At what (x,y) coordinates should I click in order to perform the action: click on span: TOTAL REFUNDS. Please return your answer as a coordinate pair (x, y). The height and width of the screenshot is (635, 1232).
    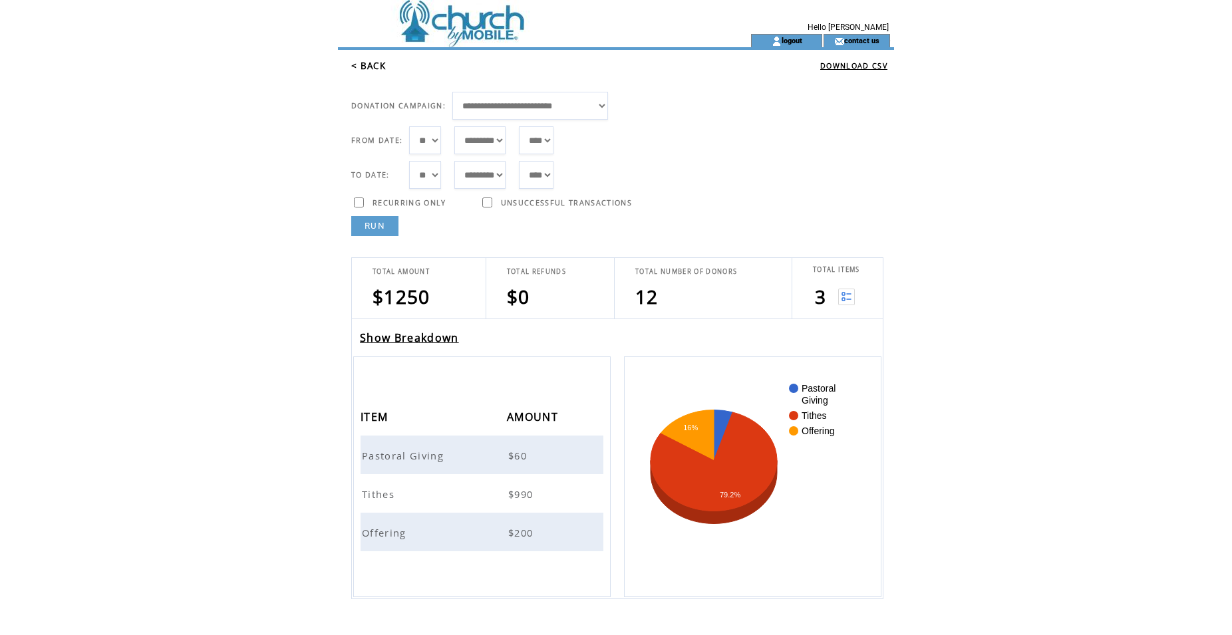
    Looking at the image, I should click on (536, 271).